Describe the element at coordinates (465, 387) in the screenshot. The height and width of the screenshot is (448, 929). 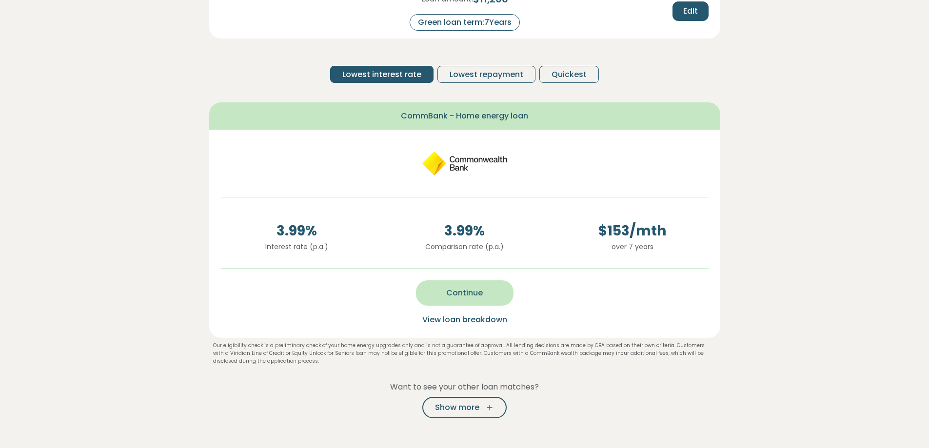
I see `p: Want to see your other loan matches?` at that location.